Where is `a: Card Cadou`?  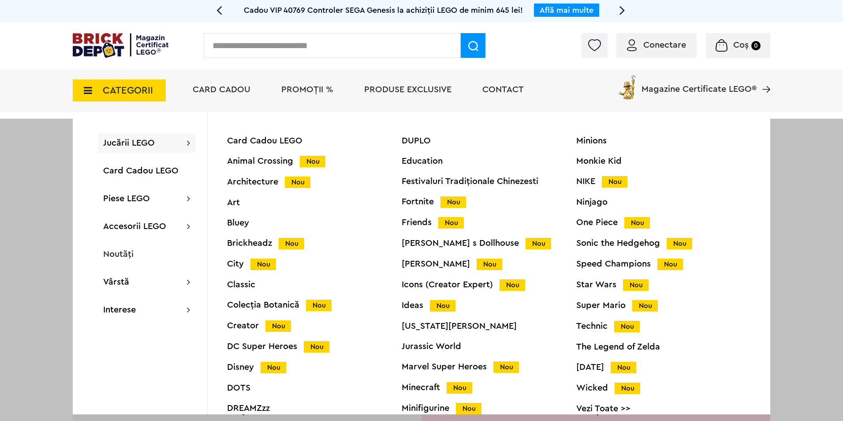 a: Card Cadou is located at coordinates (221, 90).